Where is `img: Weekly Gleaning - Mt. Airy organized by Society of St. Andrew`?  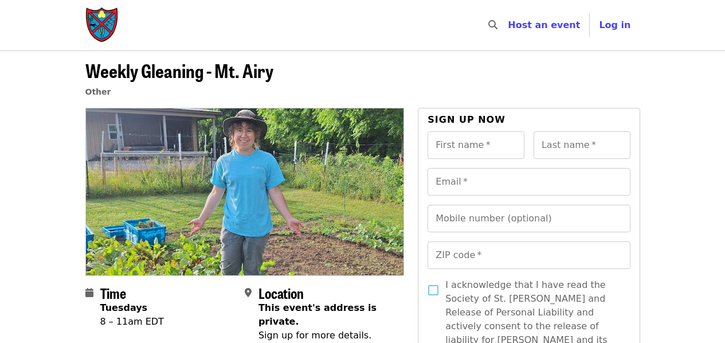 img: Weekly Gleaning - Mt. Airy organized by Society of St. Andrew is located at coordinates (245, 191).